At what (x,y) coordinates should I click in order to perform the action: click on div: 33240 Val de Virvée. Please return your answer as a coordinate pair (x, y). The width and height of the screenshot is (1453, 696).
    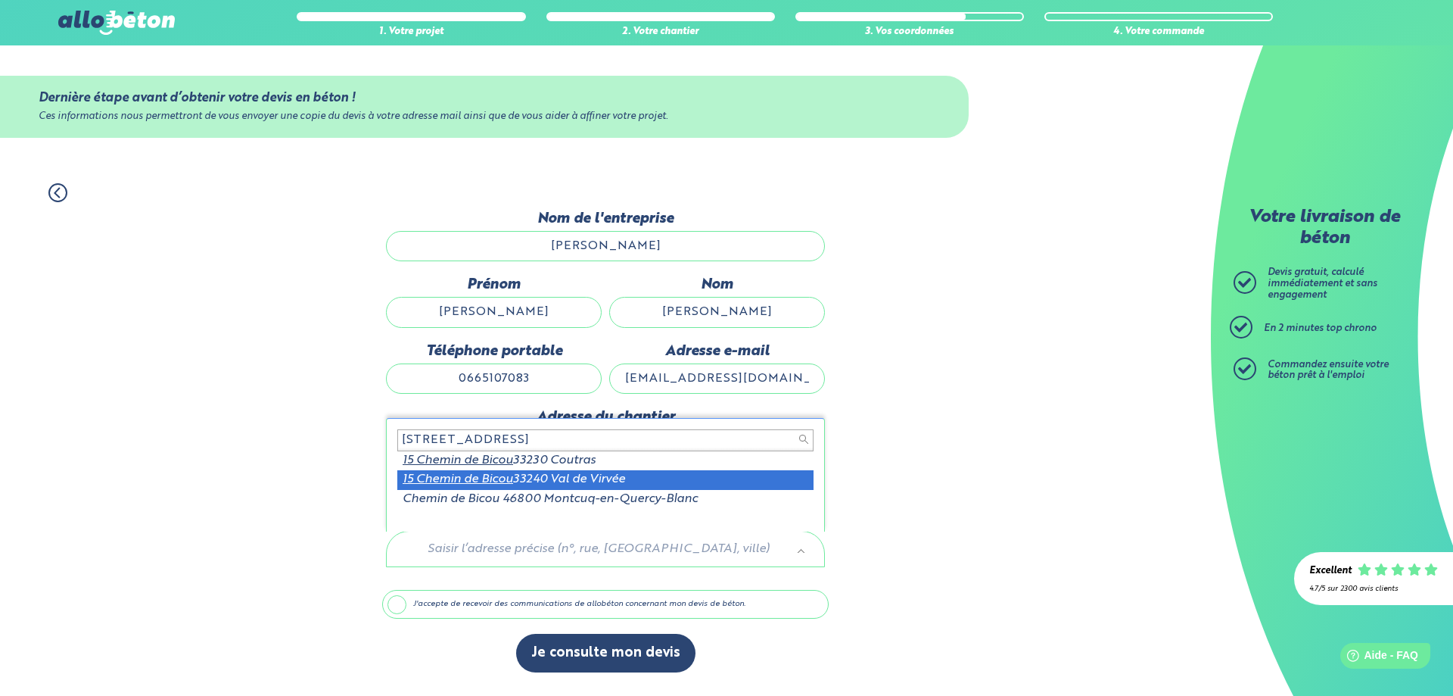
    Looking at the image, I should click on (605, 479).